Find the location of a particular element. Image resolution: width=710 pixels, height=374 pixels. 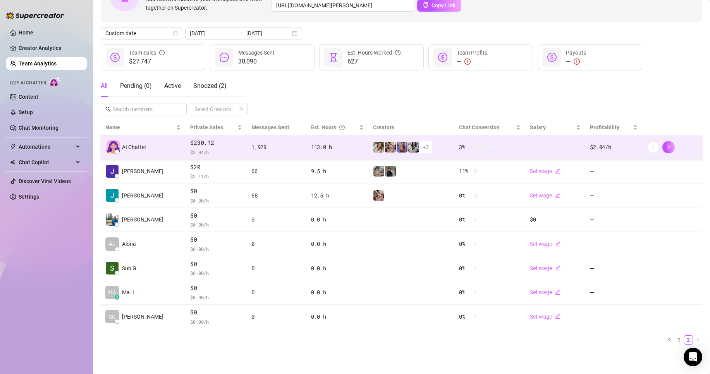

a: Chat Monitoring is located at coordinates (38, 128).